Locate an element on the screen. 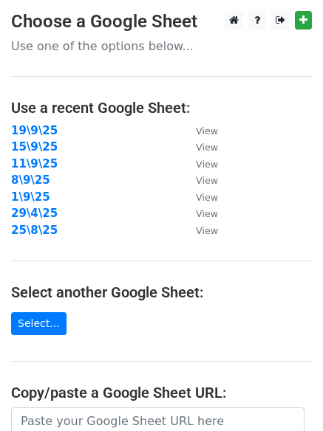 The image size is (323, 431). p: Use one of the options below... is located at coordinates (161, 46).